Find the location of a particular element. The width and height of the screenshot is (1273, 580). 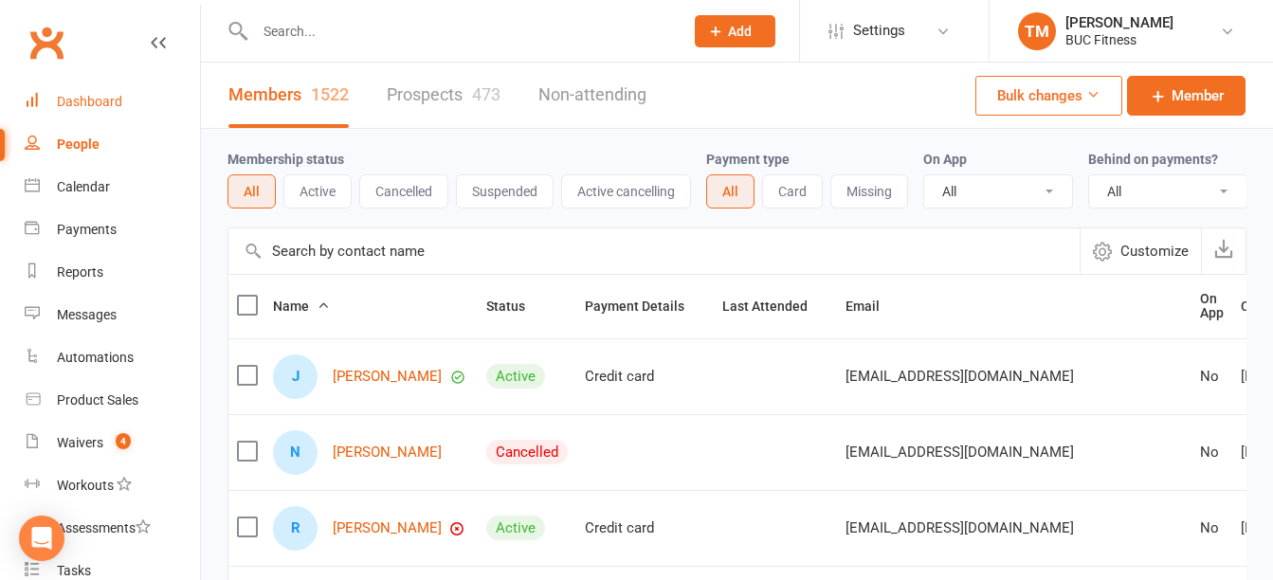

th: On App is located at coordinates (1211, 306).